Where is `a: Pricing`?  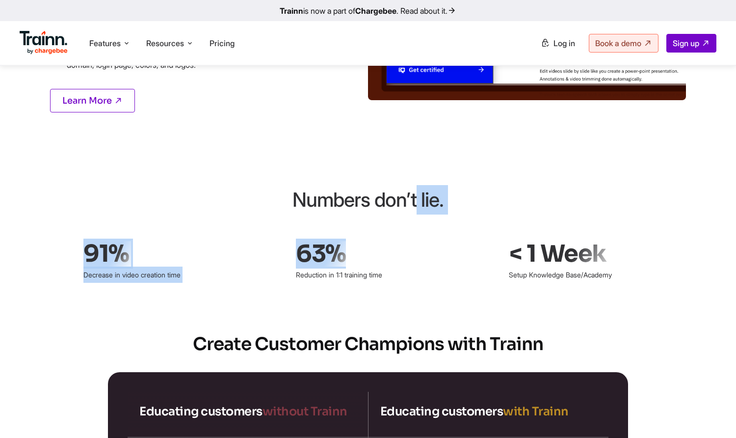 a: Pricing is located at coordinates (222, 43).